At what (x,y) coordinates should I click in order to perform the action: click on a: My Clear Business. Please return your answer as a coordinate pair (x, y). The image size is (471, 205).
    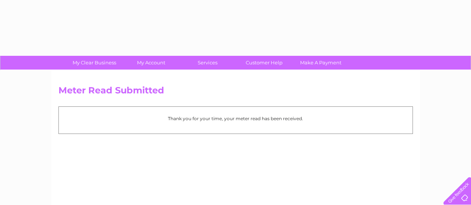
    Looking at the image, I should click on (94, 63).